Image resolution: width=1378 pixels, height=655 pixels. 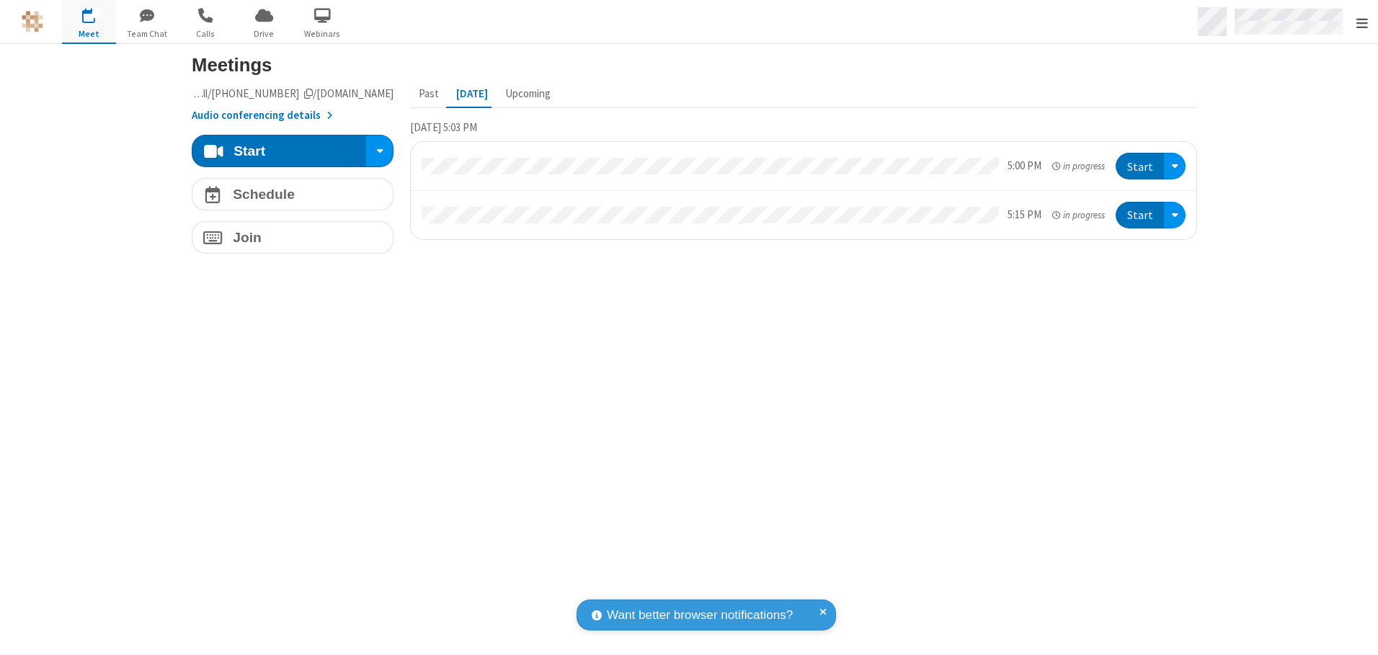 I want to click on img: QA Selenium DO NOT DELETE OR CHANGE, so click(x=32, y=22).